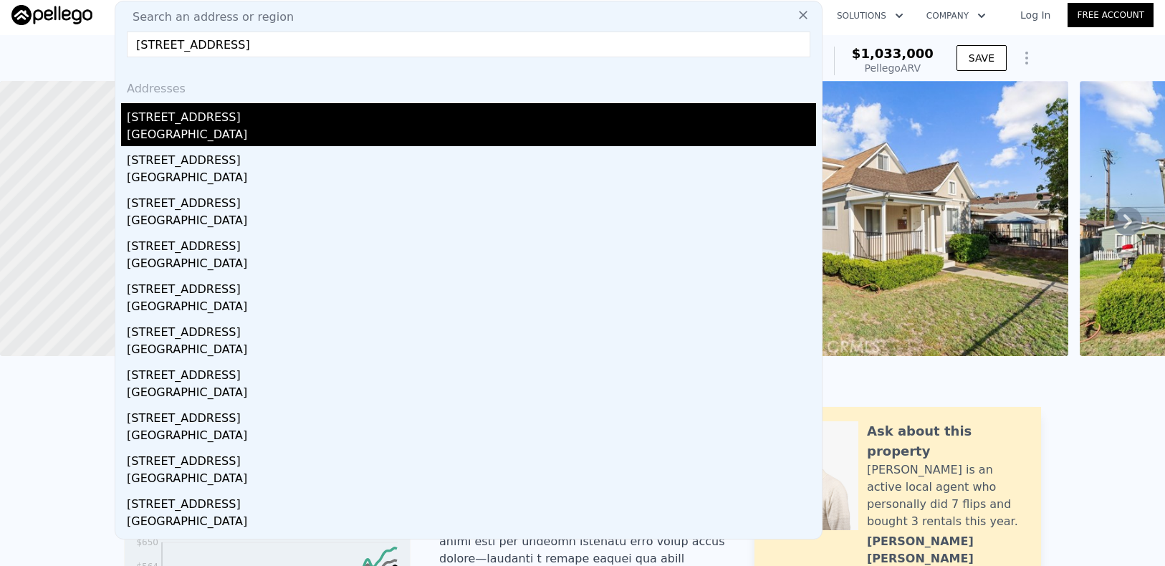  Describe the element at coordinates (892, 68) in the screenshot. I see `div: Pellego ARV` at that location.